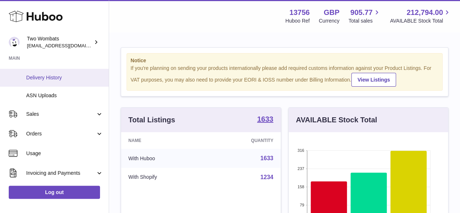 Image resolution: width=460 pixels, height=213 pixels. What do you see at coordinates (301, 168) in the screenshot?
I see `text: 237` at bounding box center [301, 168].